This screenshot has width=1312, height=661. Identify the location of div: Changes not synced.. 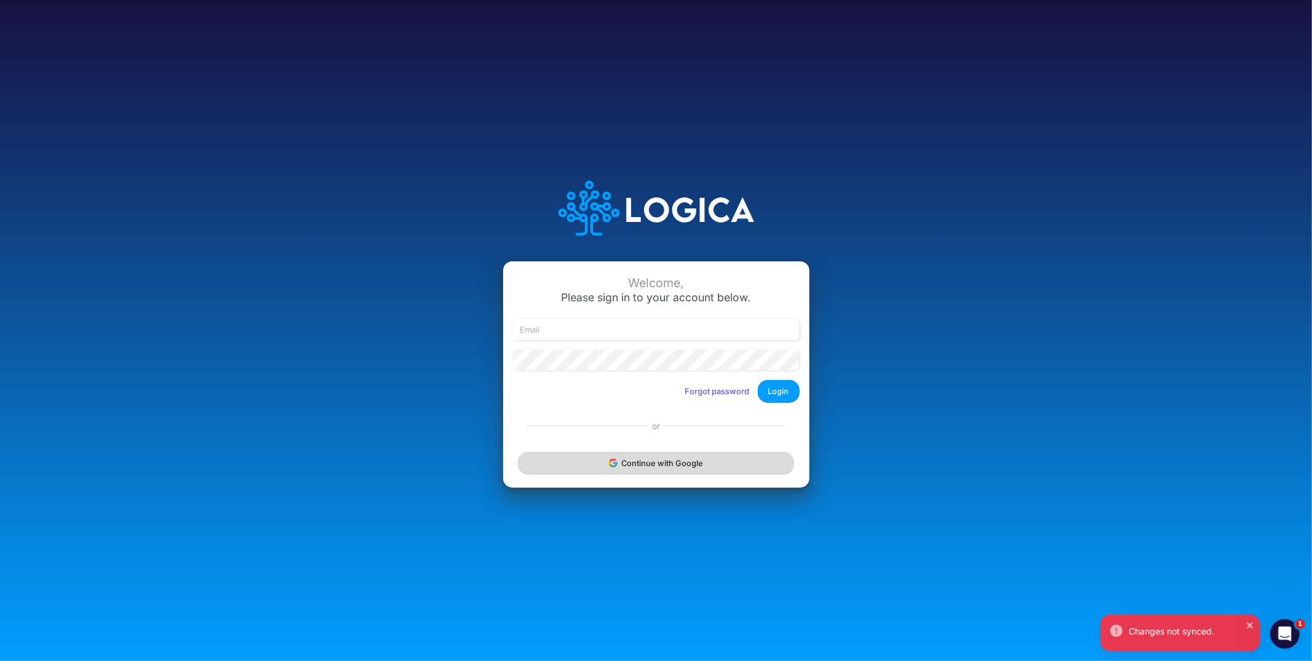
(1190, 631).